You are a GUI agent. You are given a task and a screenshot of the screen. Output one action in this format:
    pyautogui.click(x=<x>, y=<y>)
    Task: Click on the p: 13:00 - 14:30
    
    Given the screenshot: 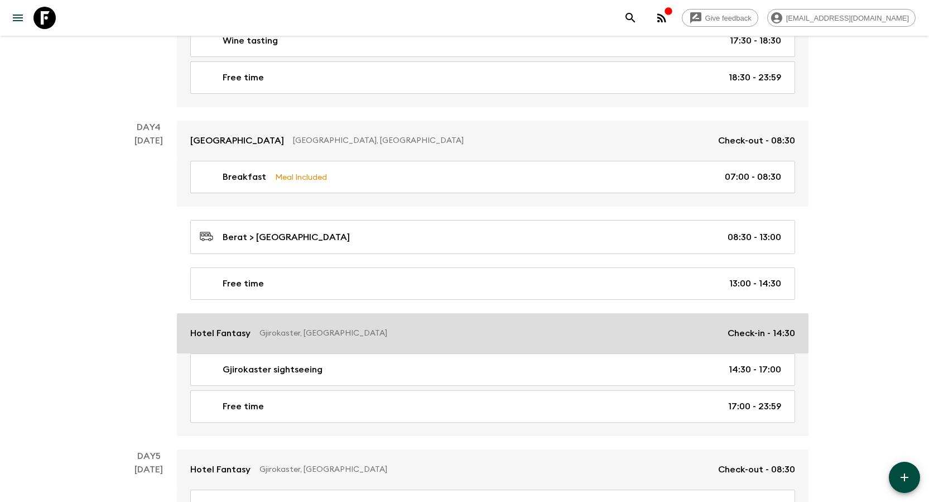 What is the action you would take?
    pyautogui.click(x=755, y=283)
    